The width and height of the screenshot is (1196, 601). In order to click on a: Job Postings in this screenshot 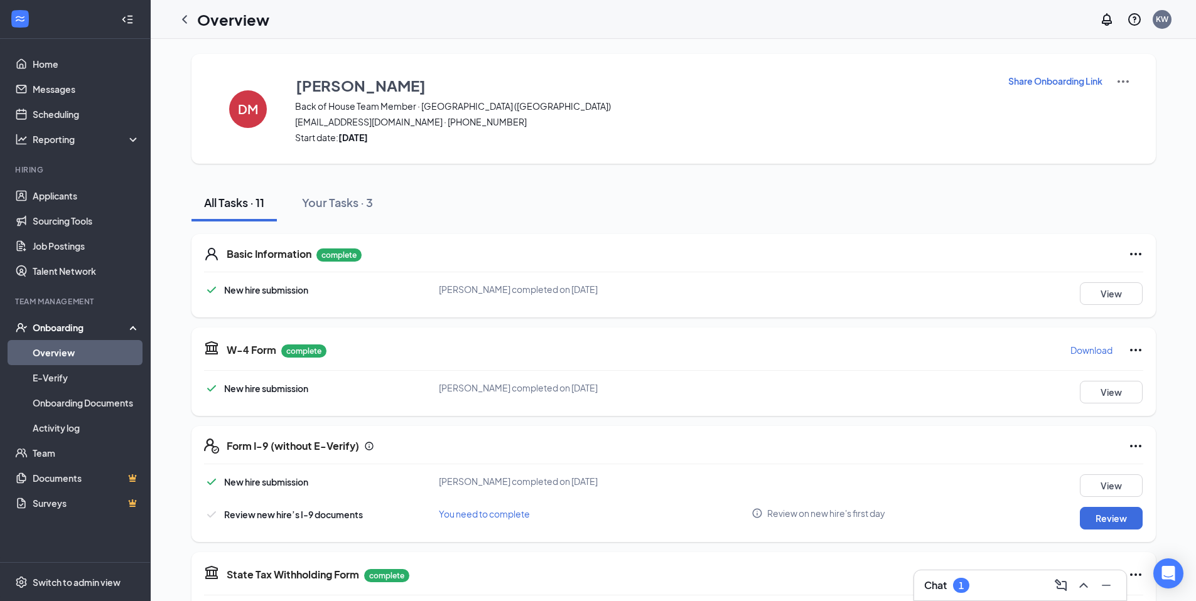, I will do `click(86, 246)`.